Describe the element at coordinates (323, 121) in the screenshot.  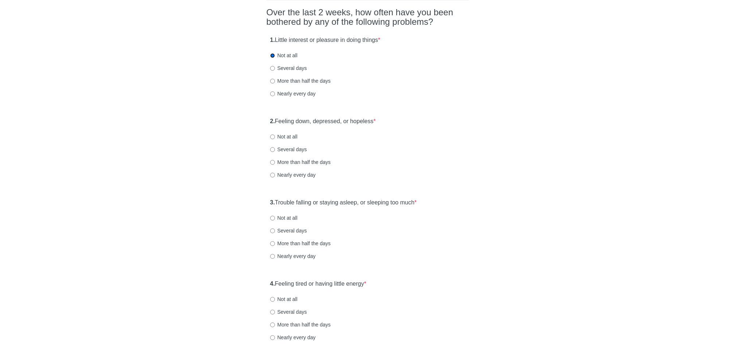
I see `label: Feeling down, depressed, or hopeless` at that location.